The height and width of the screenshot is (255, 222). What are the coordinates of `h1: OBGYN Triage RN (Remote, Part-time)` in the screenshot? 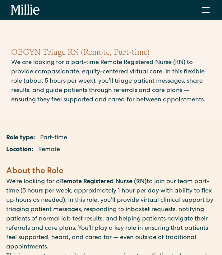 It's located at (111, 52).